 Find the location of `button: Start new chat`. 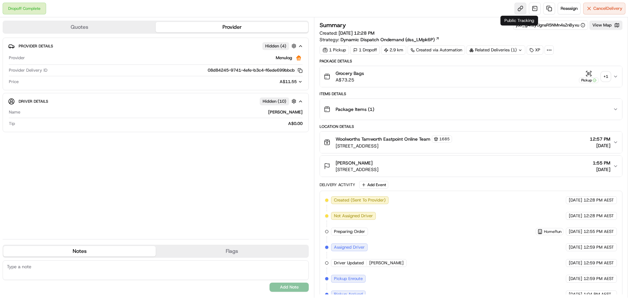

button: Start new chat is located at coordinates (115, 68).